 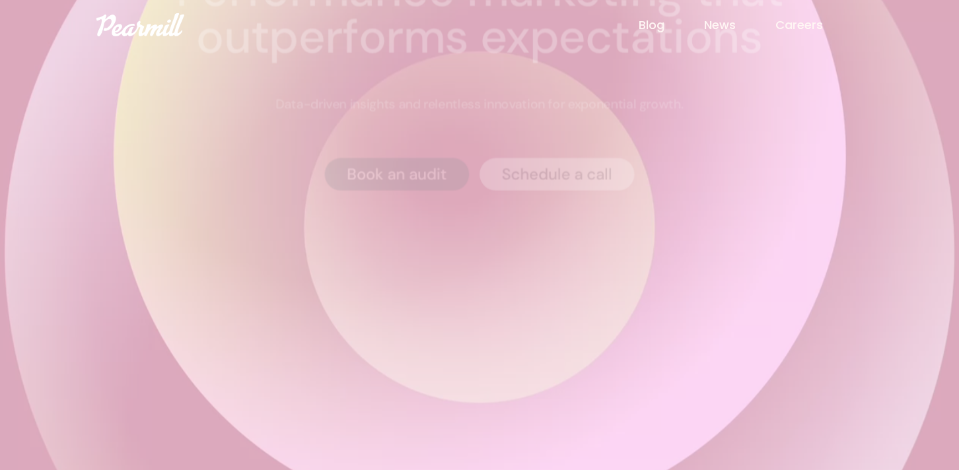 I want to click on a: Schedule a call, so click(x=557, y=174).